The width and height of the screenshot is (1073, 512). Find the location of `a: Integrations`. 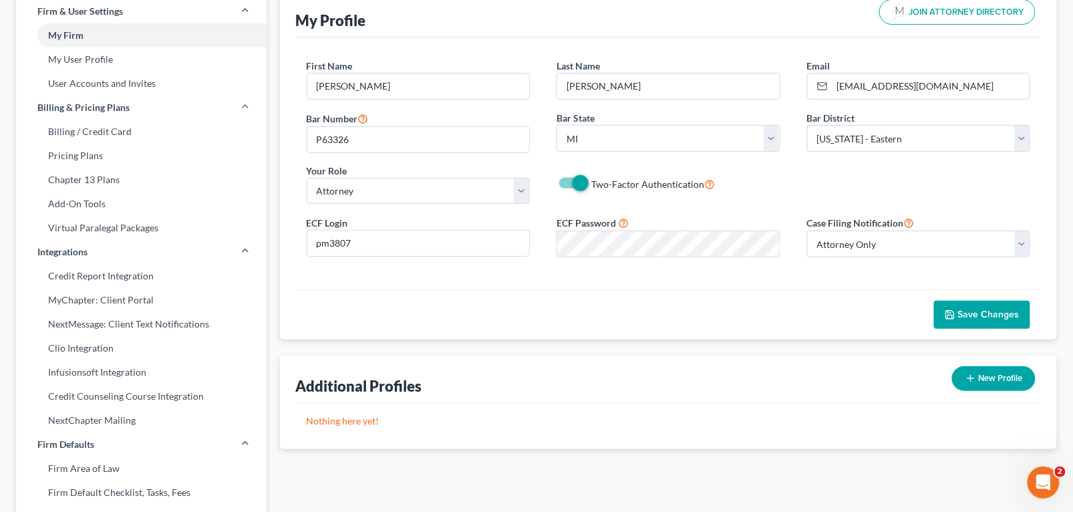

a: Integrations is located at coordinates (141, 252).